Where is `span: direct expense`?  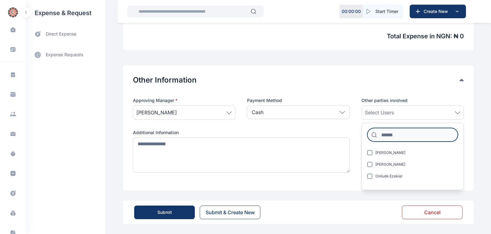 span: direct expense is located at coordinates (61, 34).